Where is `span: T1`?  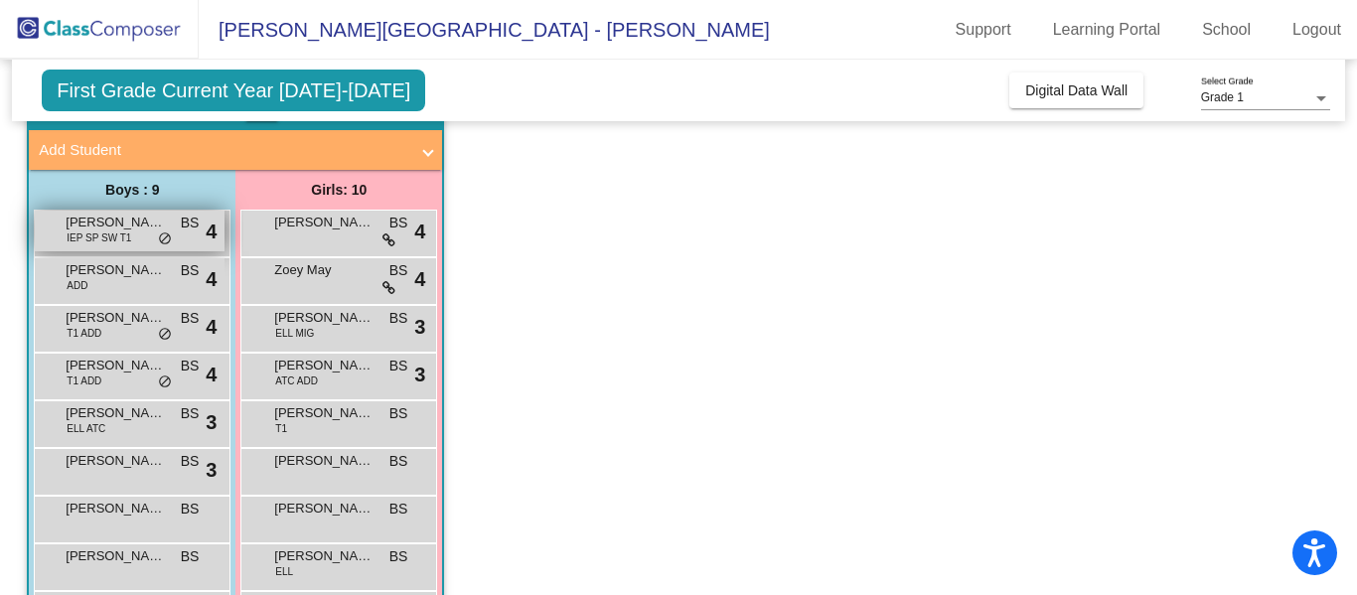
span: T1 is located at coordinates (281, 428).